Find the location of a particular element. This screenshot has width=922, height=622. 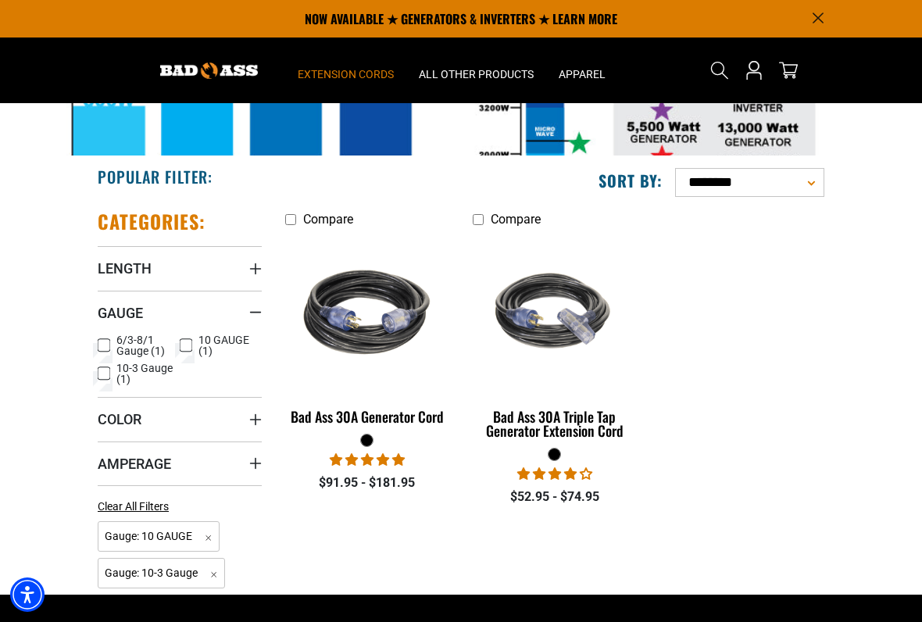

span: Length is located at coordinates (124, 268).